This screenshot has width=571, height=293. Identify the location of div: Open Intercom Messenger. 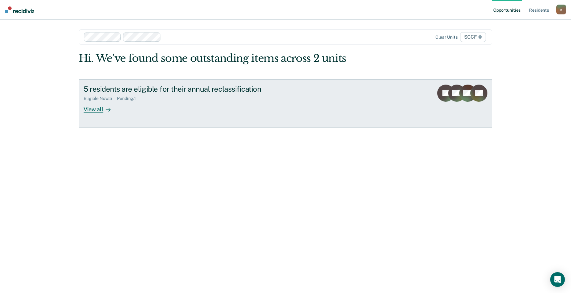
(557, 279).